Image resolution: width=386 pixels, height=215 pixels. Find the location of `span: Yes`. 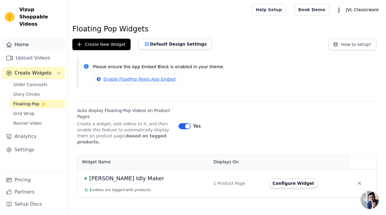

span: Yes is located at coordinates (197, 126).